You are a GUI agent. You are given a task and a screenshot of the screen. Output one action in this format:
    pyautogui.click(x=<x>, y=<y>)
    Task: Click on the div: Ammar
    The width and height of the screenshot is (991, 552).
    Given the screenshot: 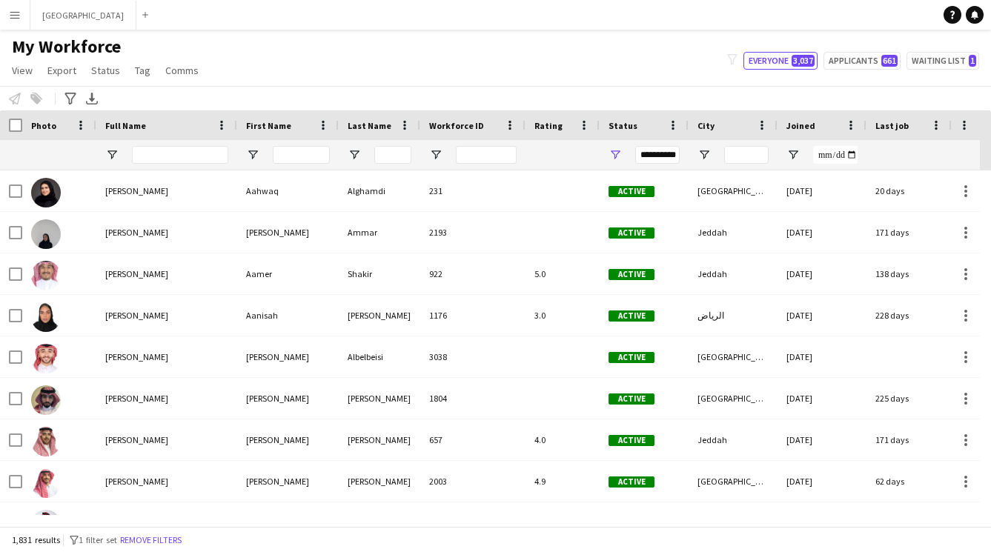 What is the action you would take?
    pyautogui.click(x=379, y=232)
    